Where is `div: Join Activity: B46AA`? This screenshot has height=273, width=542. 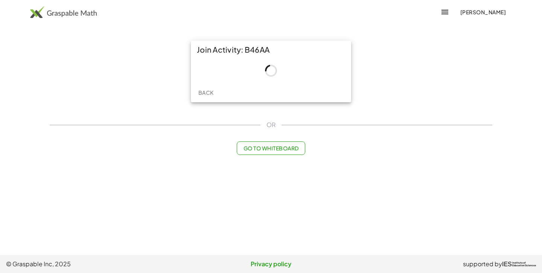 div: Join Activity: B46AA is located at coordinates (271, 50).